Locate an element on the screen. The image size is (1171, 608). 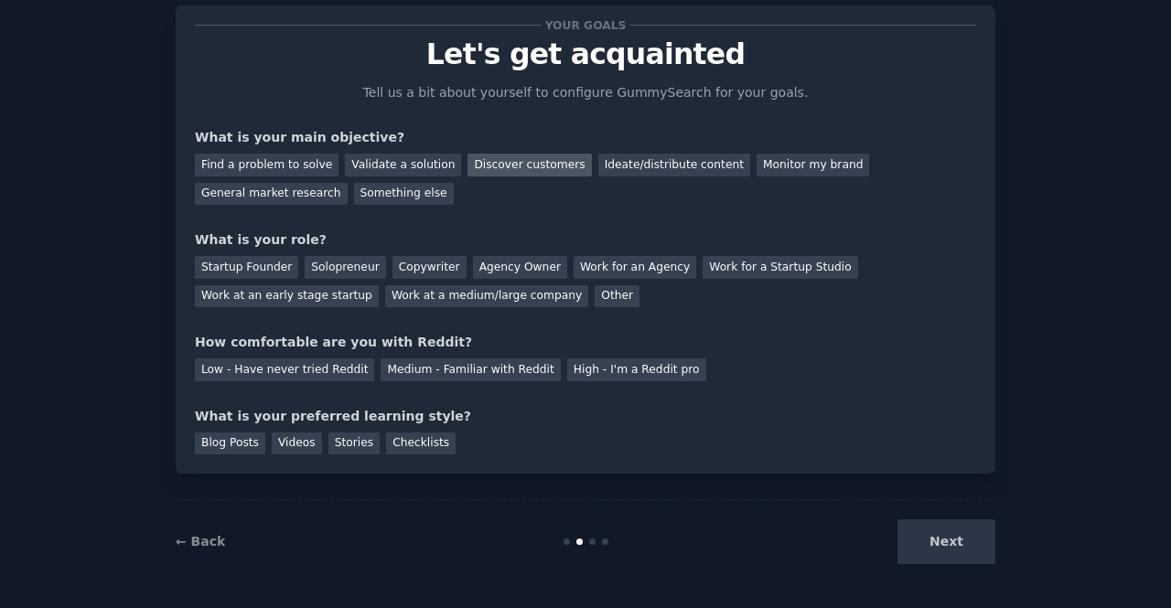
div: General market research is located at coordinates (271, 194).